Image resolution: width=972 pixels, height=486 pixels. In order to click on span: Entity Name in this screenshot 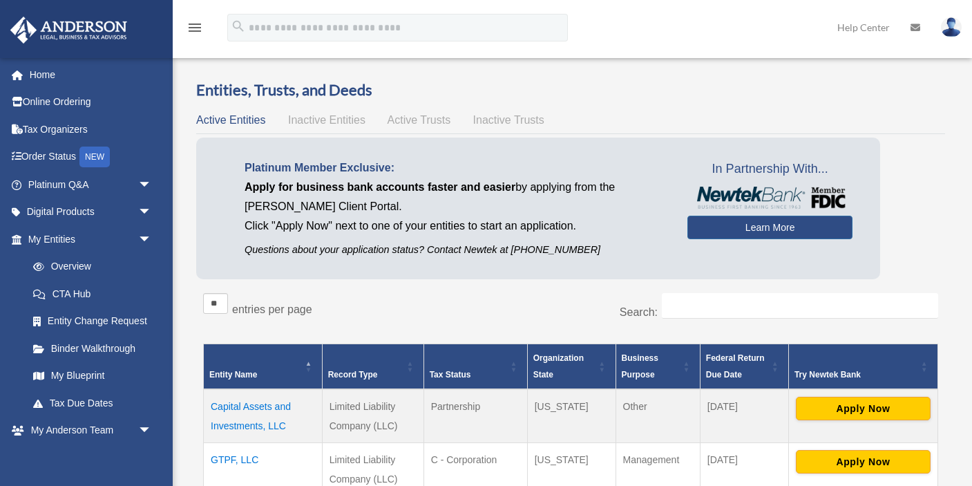, I will do `click(233, 374)`.